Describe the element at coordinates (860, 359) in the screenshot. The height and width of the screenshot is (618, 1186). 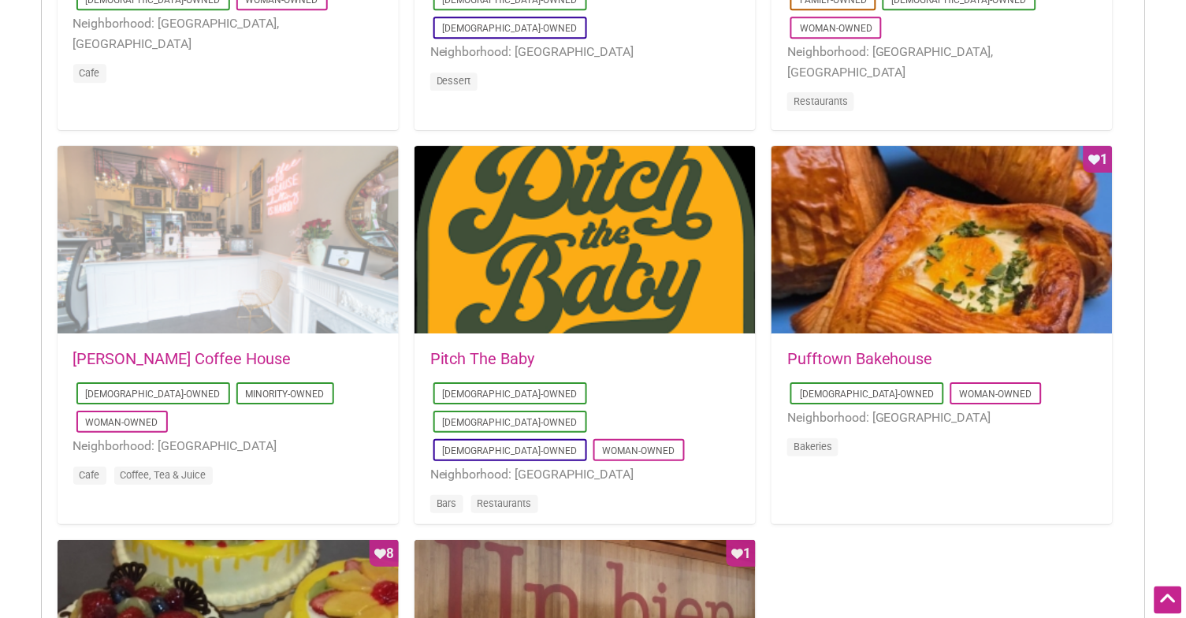
I see `a: Pufftown Bakehouse` at that location.